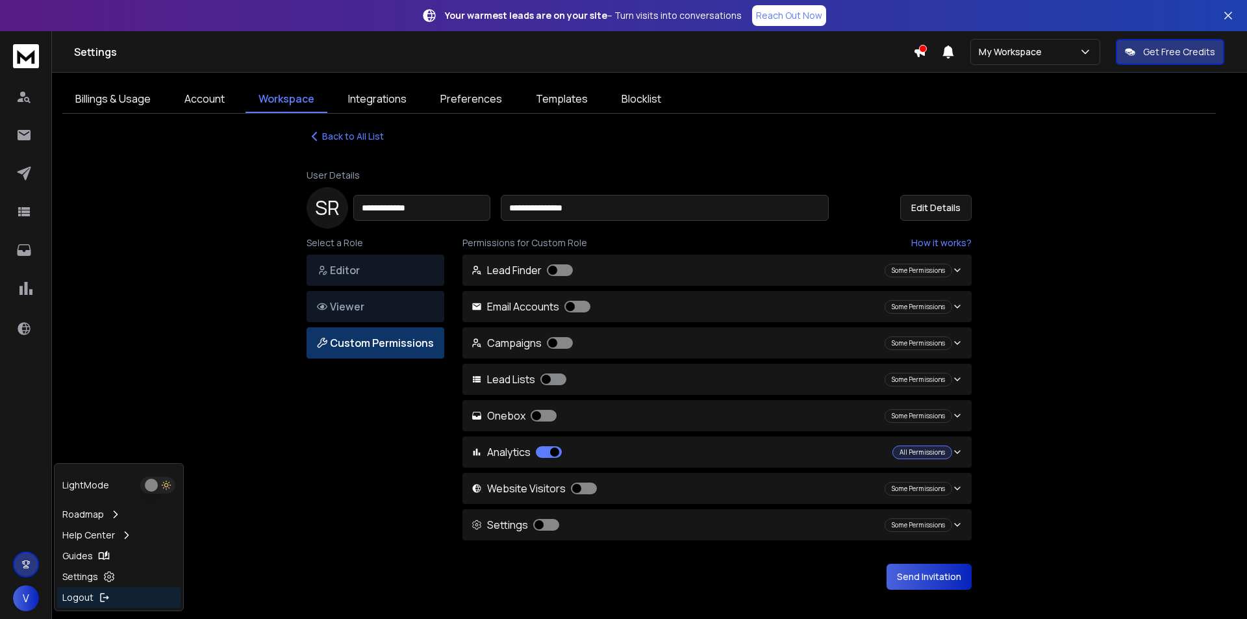 Image resolution: width=1247 pixels, height=619 pixels. I want to click on p: Lead Lists, so click(519, 379).